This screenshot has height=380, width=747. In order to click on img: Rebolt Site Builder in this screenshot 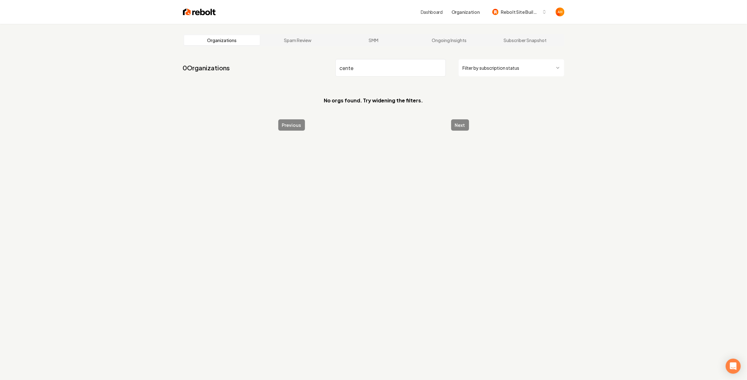, I will do `click(496, 12)`.